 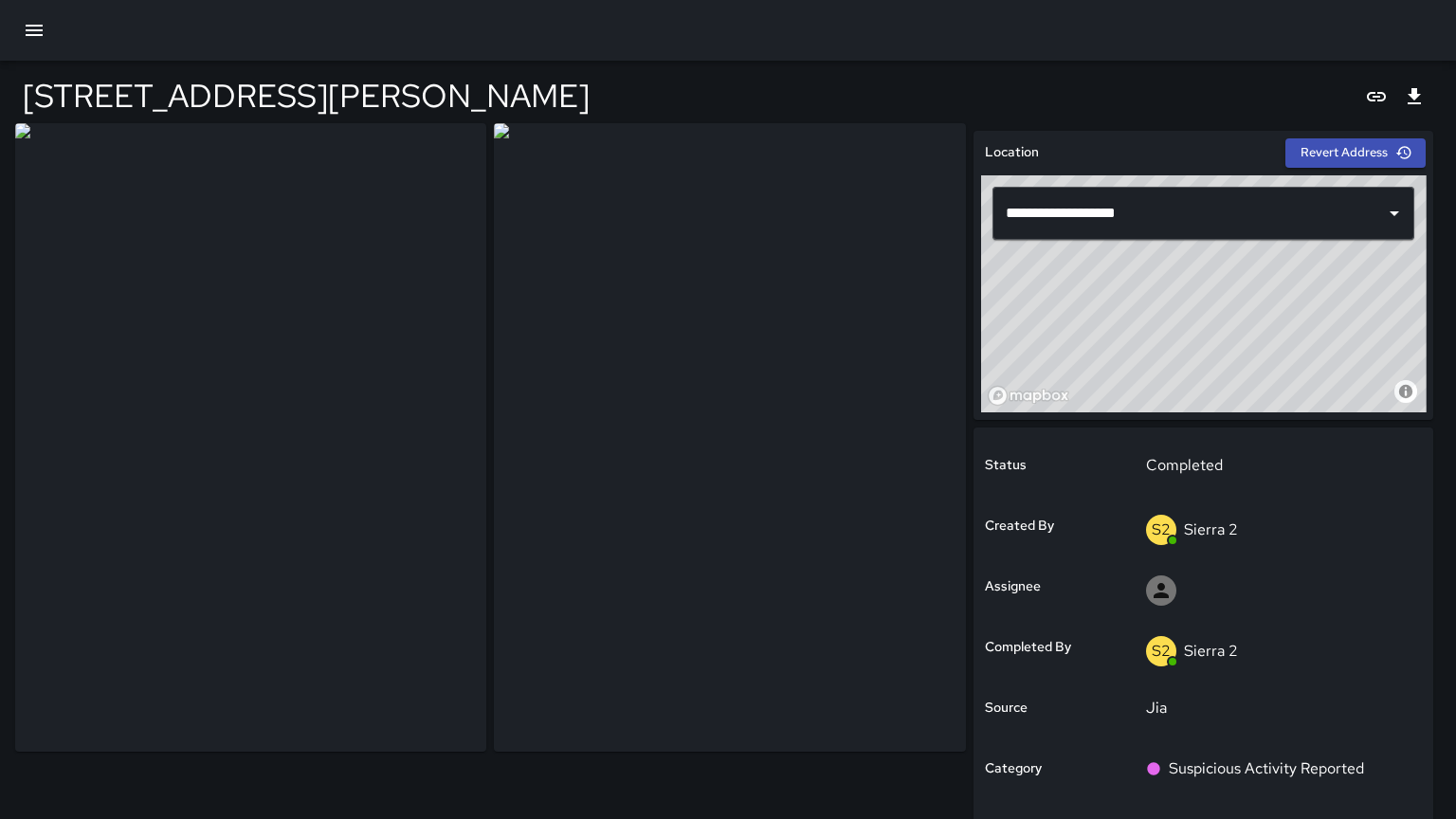 What do you see at coordinates (1376, 96) in the screenshot?
I see `button: Copy link` at bounding box center [1376, 96].